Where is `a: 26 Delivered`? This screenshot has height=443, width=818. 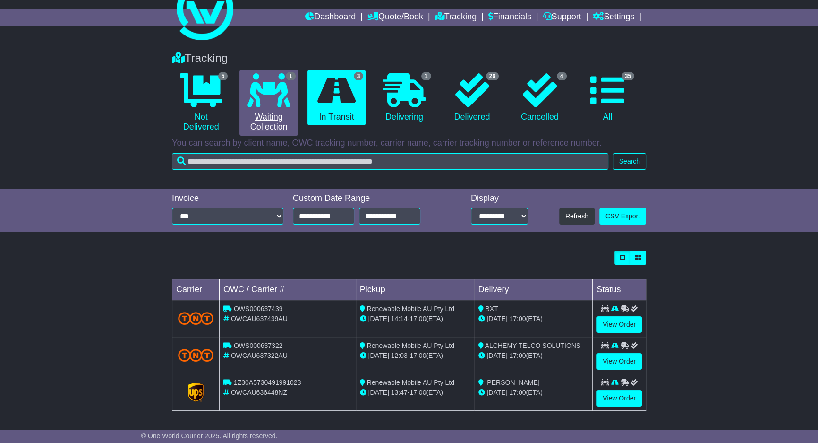 a: 26 Delivered is located at coordinates (472, 98).